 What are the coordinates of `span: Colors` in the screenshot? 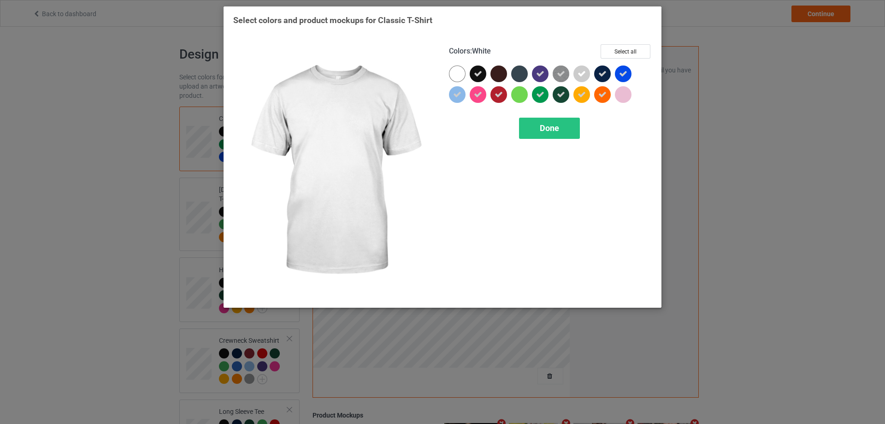 It's located at (460, 51).